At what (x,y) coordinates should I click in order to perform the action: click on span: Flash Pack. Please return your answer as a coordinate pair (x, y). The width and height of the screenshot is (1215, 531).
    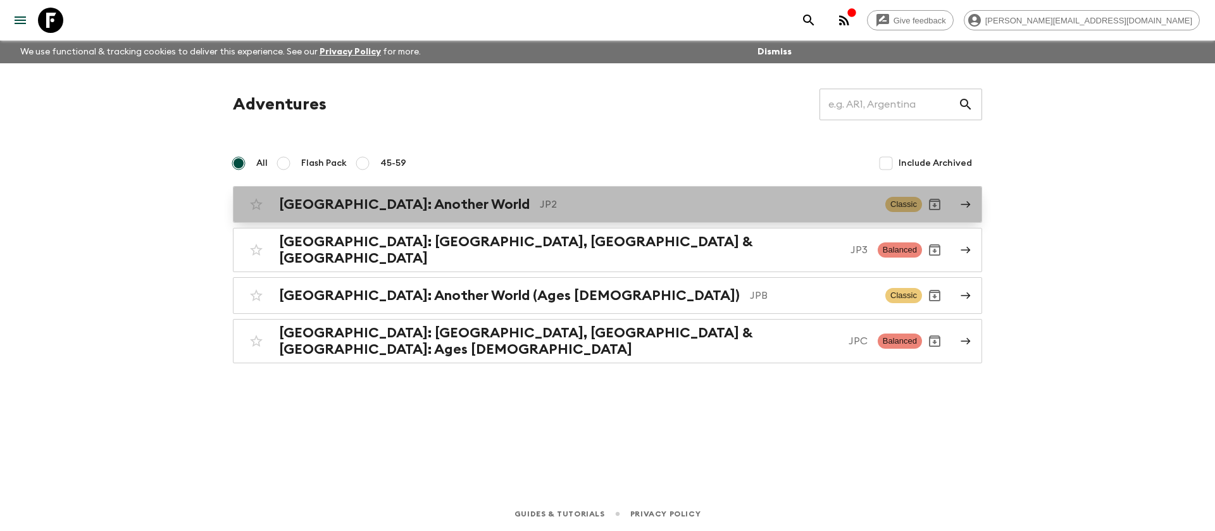
    Looking at the image, I should click on (324, 163).